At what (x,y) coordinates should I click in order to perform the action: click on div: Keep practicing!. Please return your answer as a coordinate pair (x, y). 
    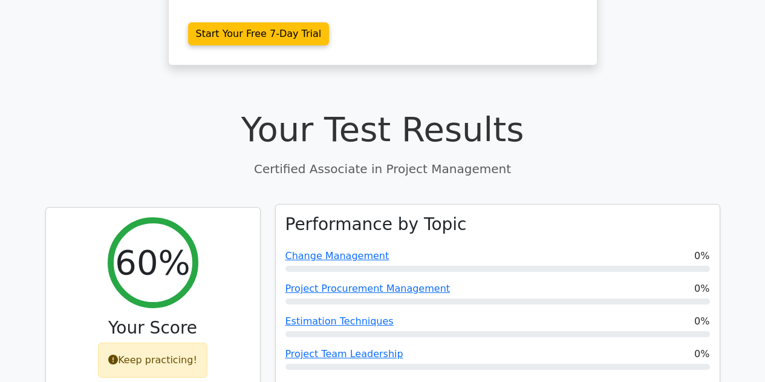
    Looking at the image, I should click on (152, 360).